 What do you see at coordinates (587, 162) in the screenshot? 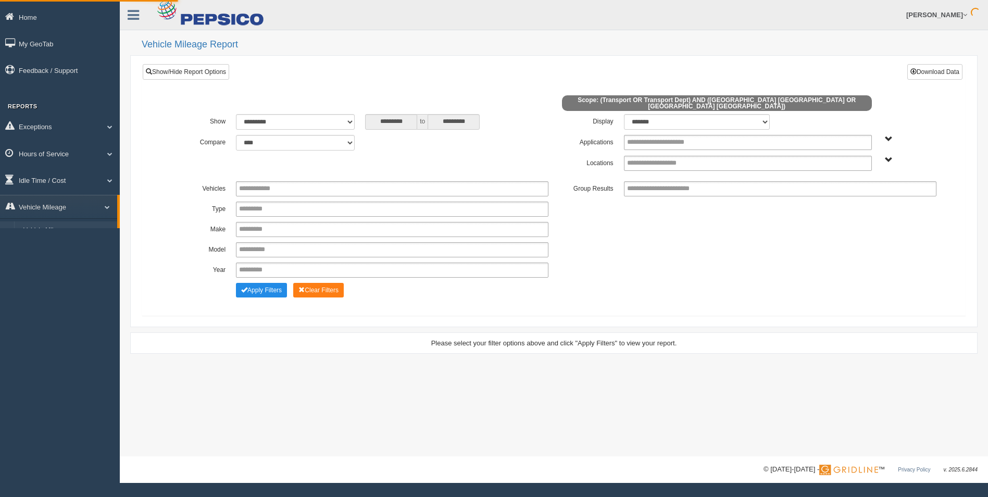
I see `label: Locations` at bounding box center [587, 162].